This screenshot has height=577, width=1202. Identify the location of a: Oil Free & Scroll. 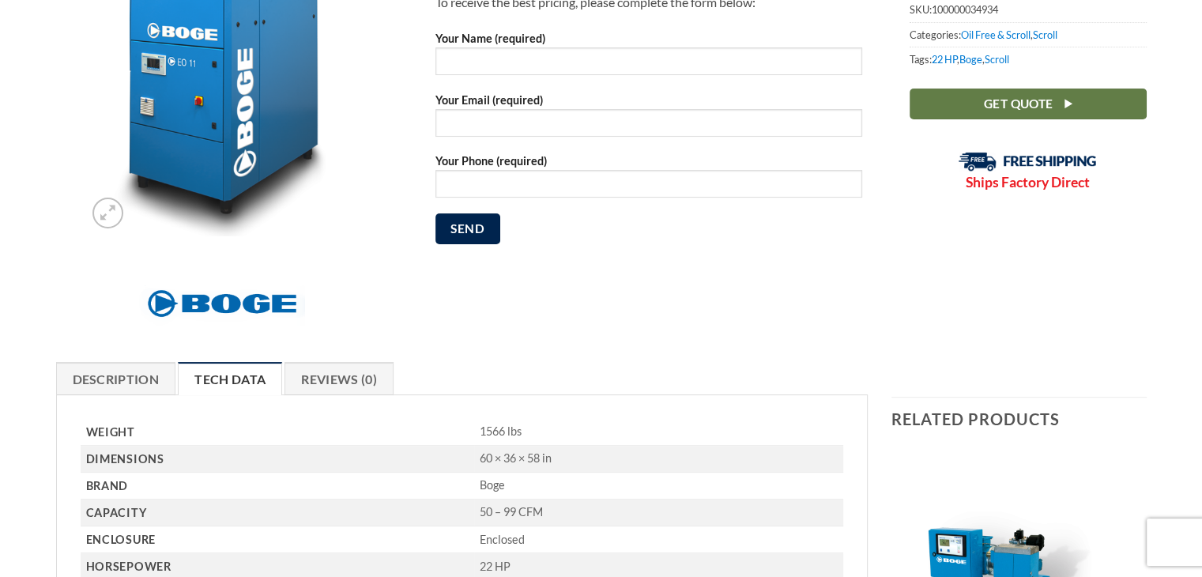
(996, 35).